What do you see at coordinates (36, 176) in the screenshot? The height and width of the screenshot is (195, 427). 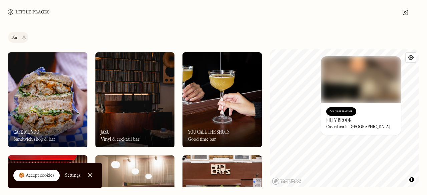 I see `div: 🍪 Accept cookies` at bounding box center [36, 176].